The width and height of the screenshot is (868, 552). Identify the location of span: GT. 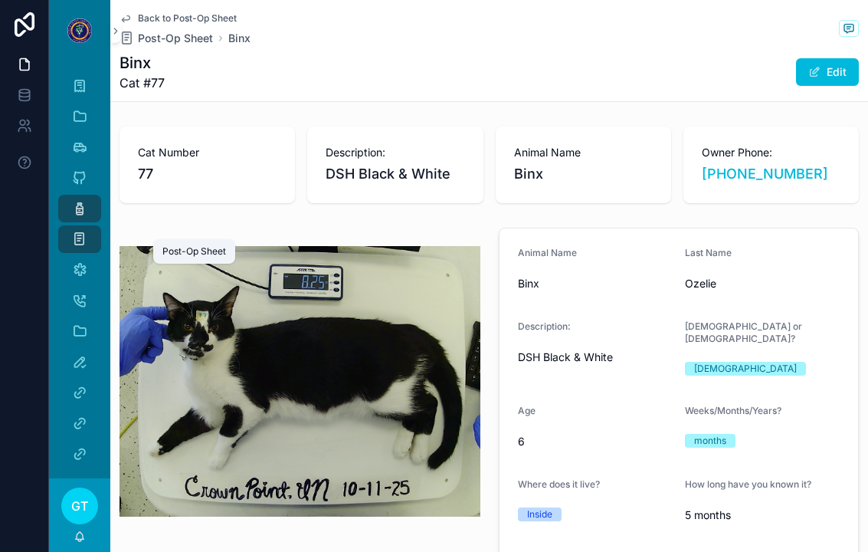
(80, 506).